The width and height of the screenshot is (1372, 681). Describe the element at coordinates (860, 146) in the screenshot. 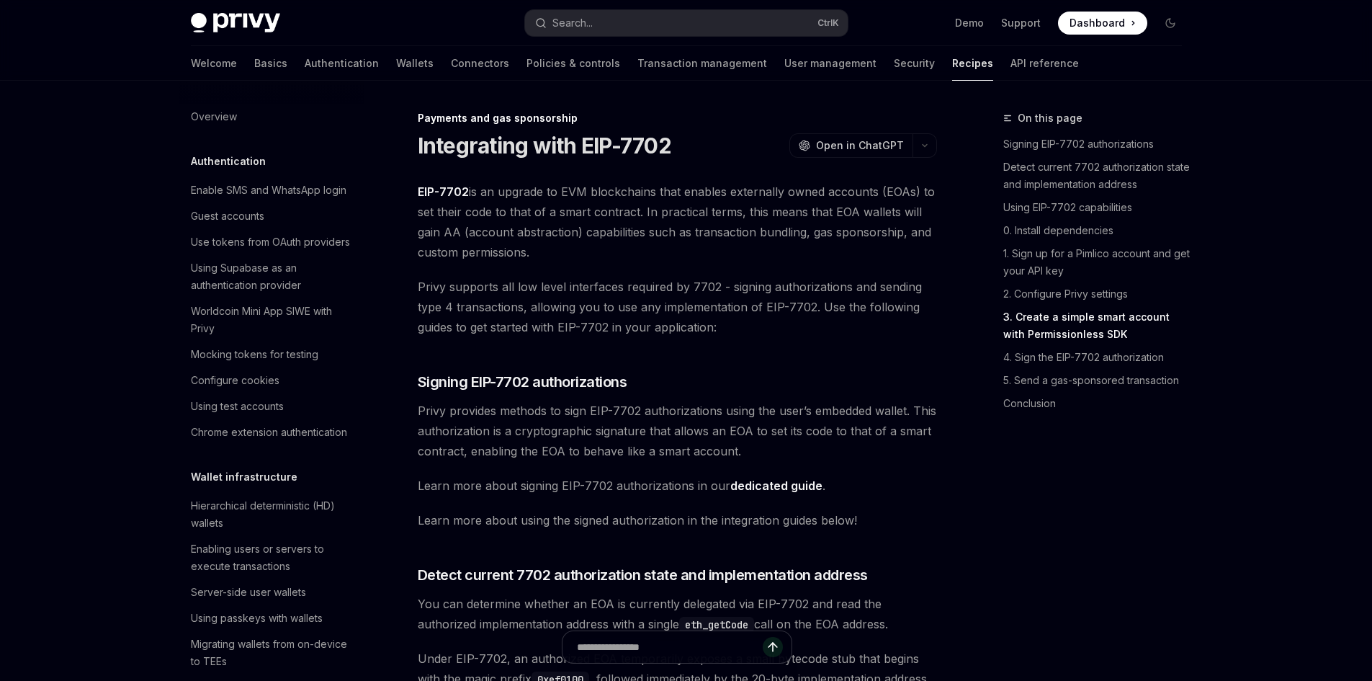

I see `span: Open in ChatGPT` at that location.